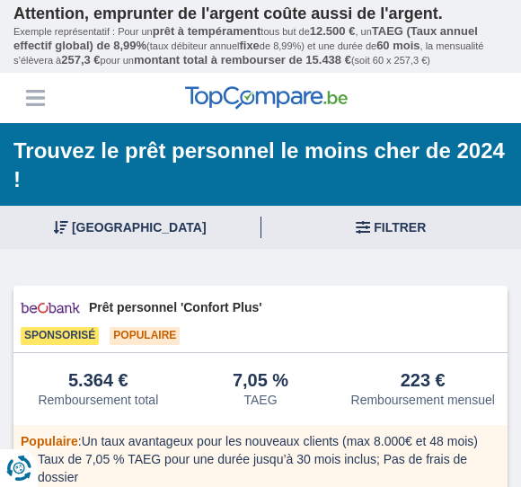 The height and width of the screenshot is (487, 521). I want to click on span: TAEG (Taux annuel effectif global) de 8,99%, so click(245, 38).